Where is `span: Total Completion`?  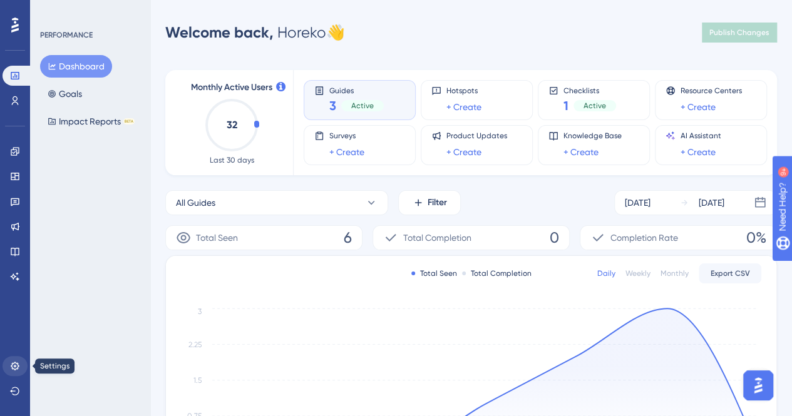
span: Total Completion is located at coordinates (437, 238).